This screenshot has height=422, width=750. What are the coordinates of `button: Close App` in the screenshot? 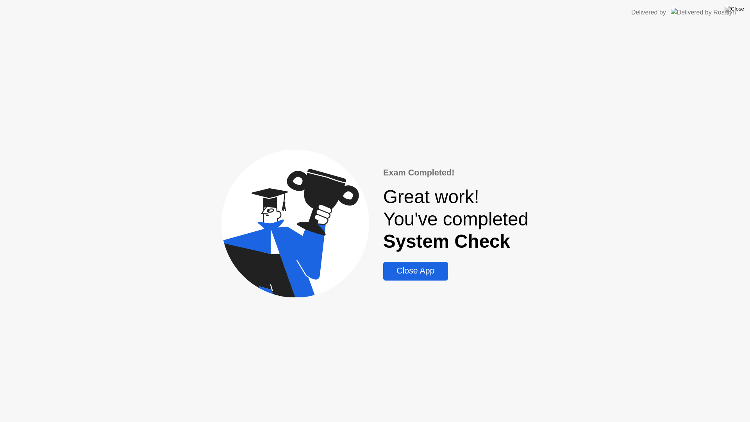 It's located at (415, 271).